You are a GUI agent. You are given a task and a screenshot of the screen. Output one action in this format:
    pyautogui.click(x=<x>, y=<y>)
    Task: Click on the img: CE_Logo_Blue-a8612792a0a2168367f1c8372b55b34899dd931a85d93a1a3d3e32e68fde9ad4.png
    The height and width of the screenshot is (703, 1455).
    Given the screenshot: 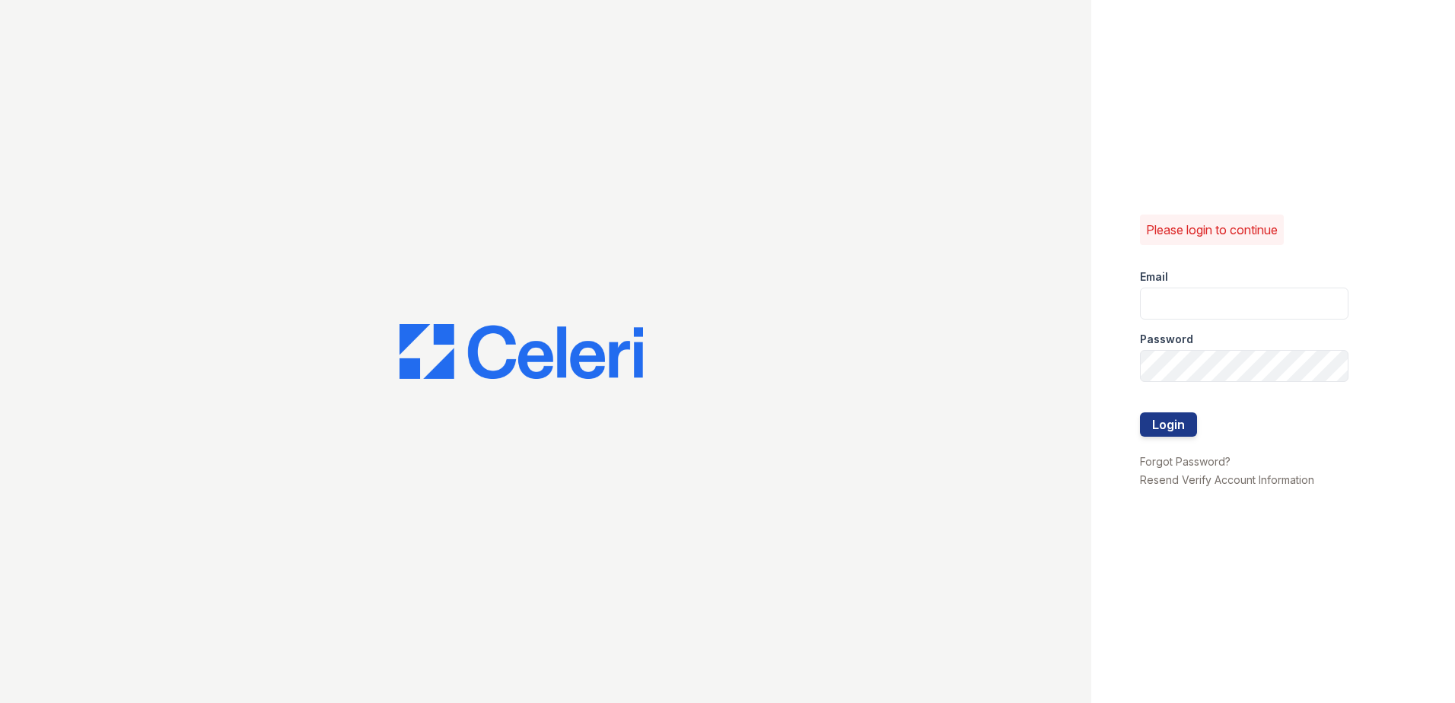 What is the action you would take?
    pyautogui.click(x=521, y=351)
    